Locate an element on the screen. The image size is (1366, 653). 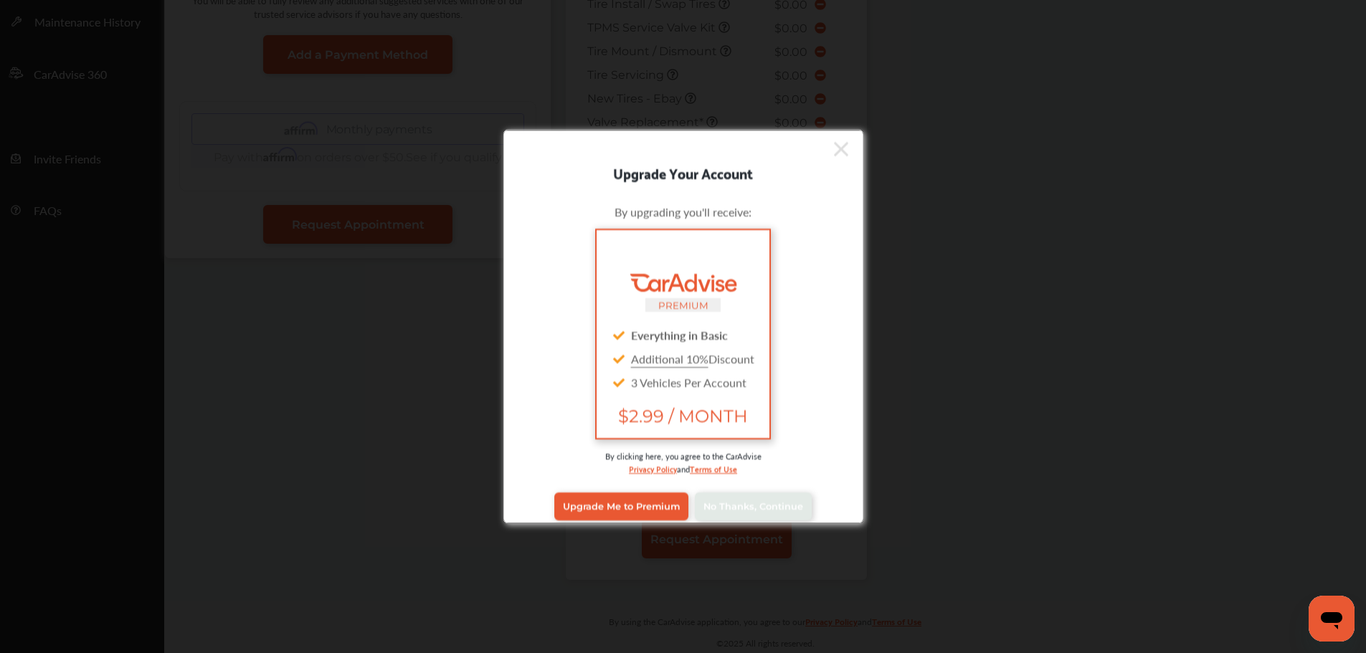
span: Discount is located at coordinates (693, 358).